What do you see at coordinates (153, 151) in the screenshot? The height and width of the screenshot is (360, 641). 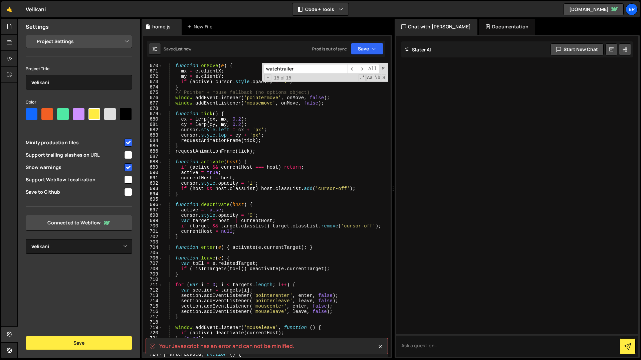 I see `div: 686` at bounding box center [153, 151].